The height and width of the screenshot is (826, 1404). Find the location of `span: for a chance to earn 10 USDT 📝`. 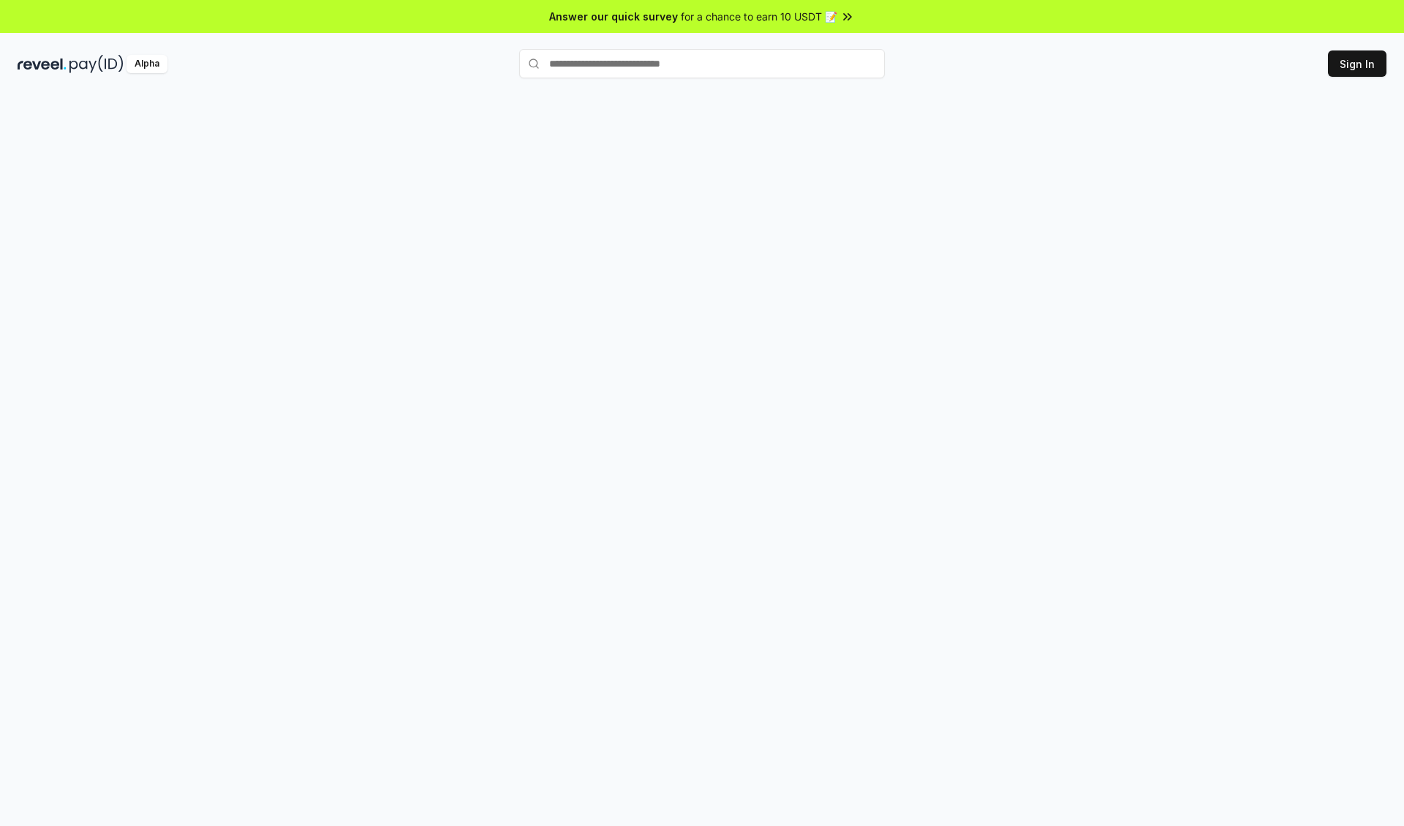

span: for a chance to earn 10 USDT 📝 is located at coordinates (759, 16).